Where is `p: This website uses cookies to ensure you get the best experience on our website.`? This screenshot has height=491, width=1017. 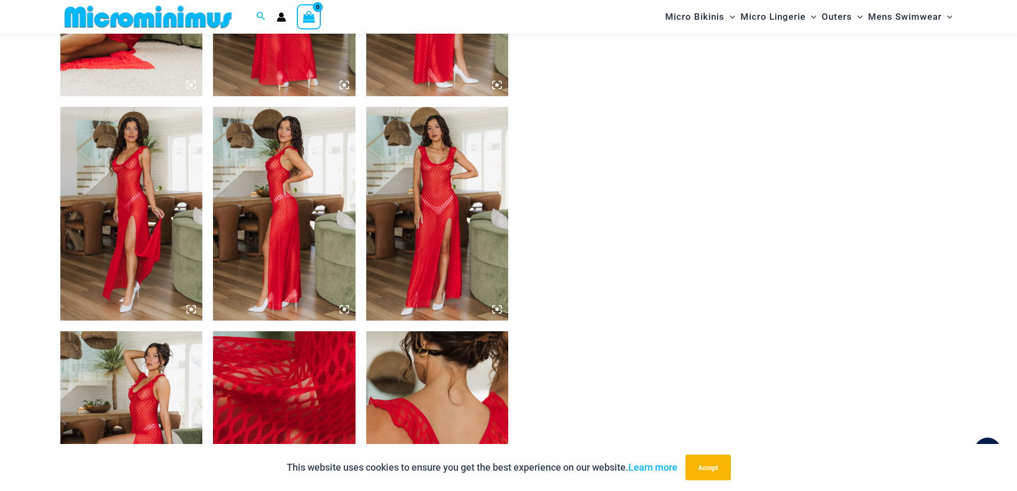
p: This website uses cookies to ensure you get the best experience on our website. is located at coordinates (482, 467).